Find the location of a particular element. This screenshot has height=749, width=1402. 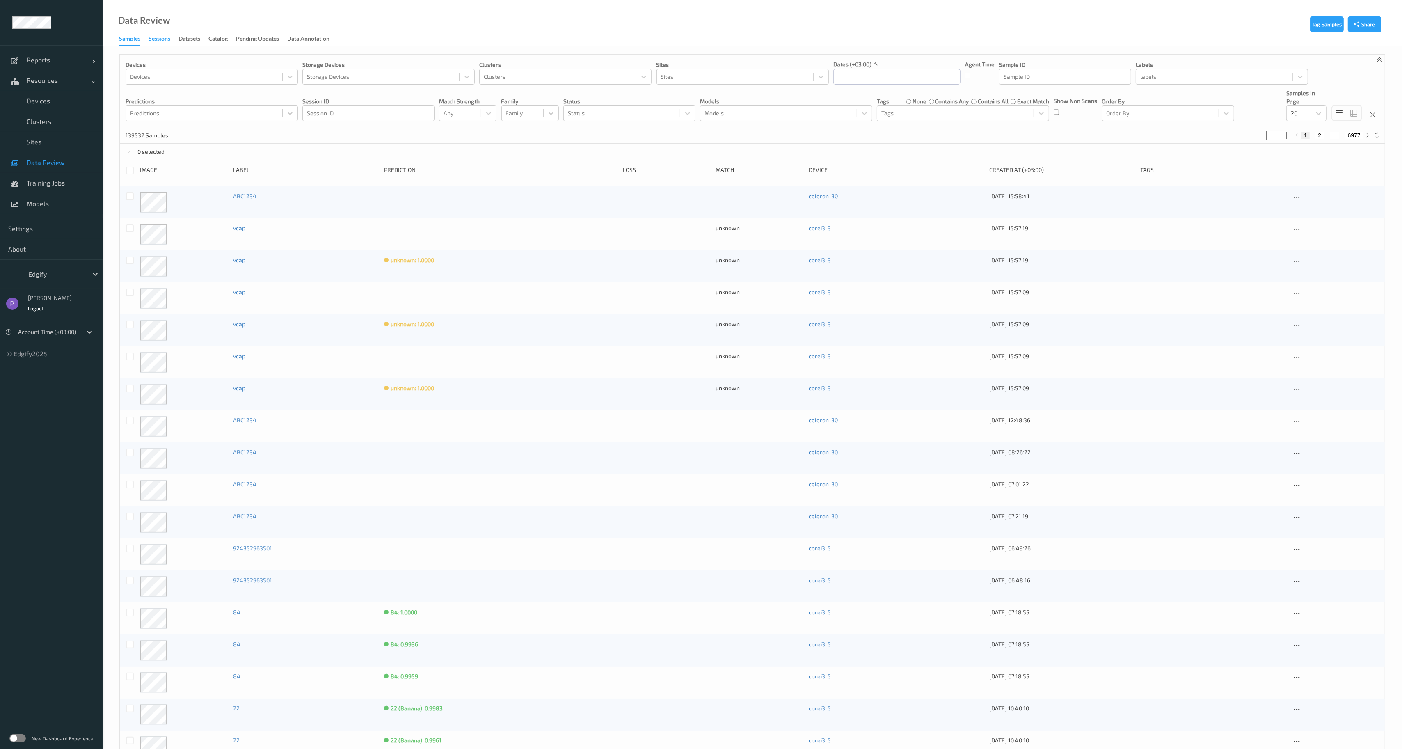

button: 2 is located at coordinates (1319, 135).